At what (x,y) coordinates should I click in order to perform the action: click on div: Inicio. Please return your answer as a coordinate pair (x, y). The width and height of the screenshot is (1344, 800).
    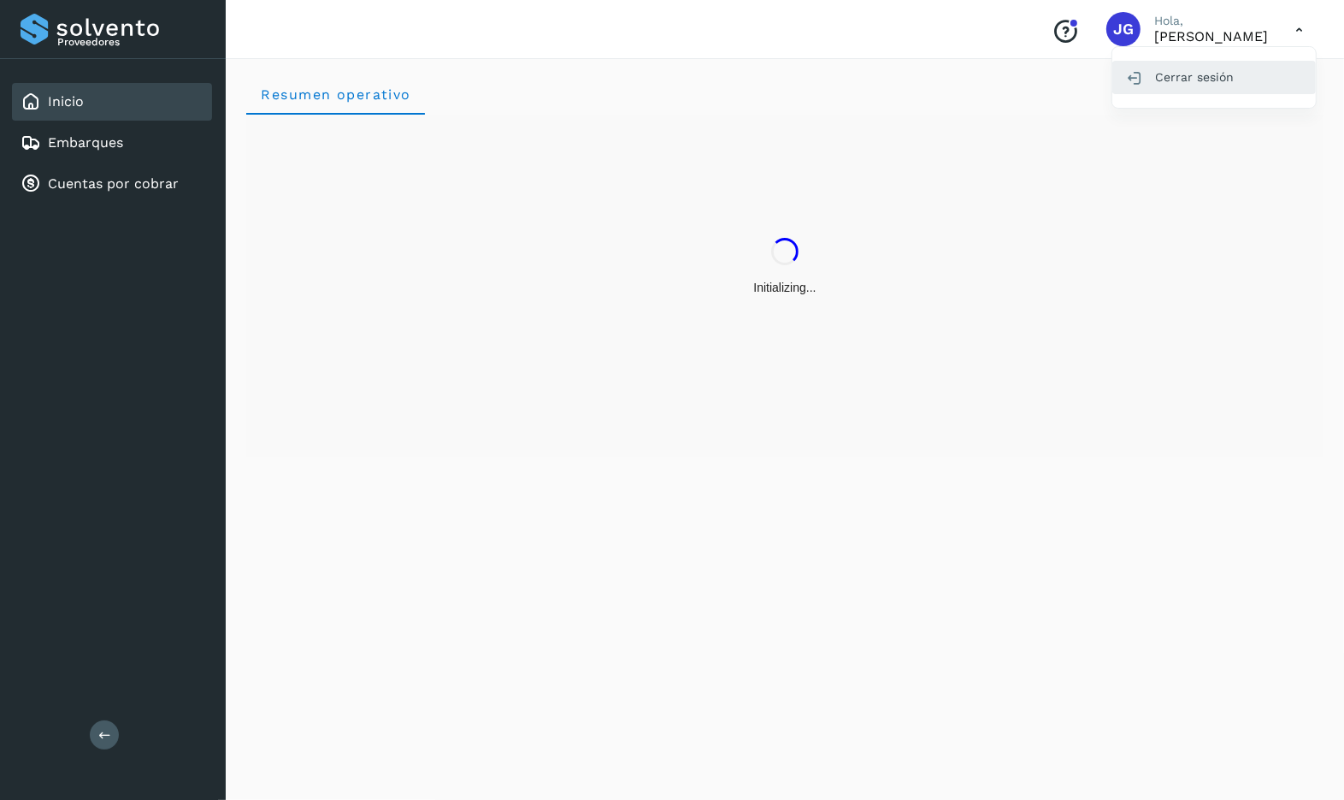
    Looking at the image, I should click on (112, 102).